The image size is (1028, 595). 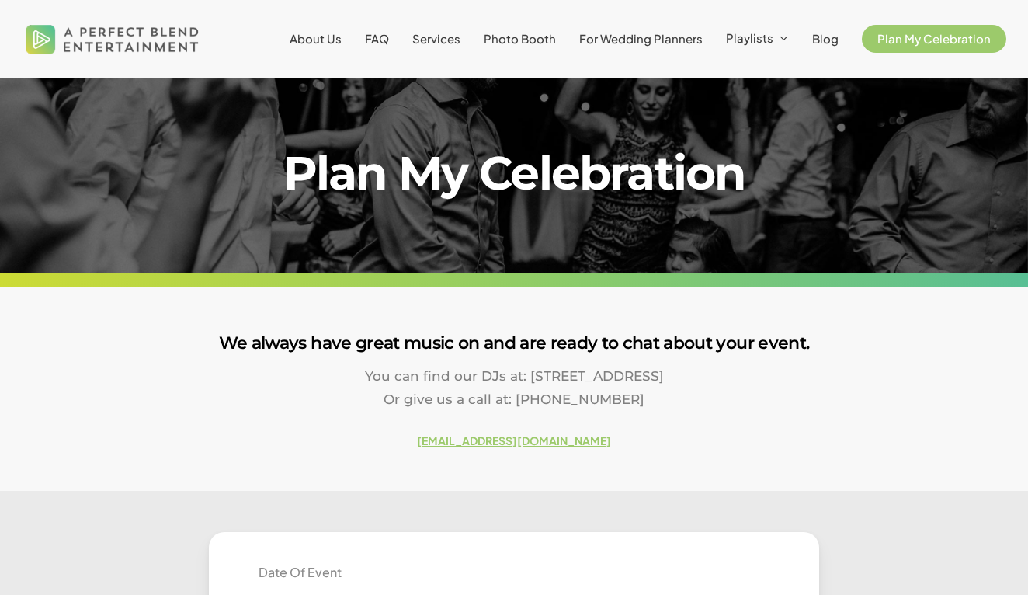 What do you see at coordinates (315, 38) in the screenshot?
I see `span: About Us` at bounding box center [315, 38].